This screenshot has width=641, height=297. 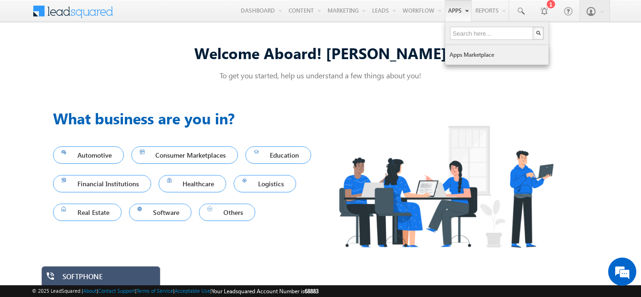 I want to click on em: Start Chat, so click(x=149, y=236).